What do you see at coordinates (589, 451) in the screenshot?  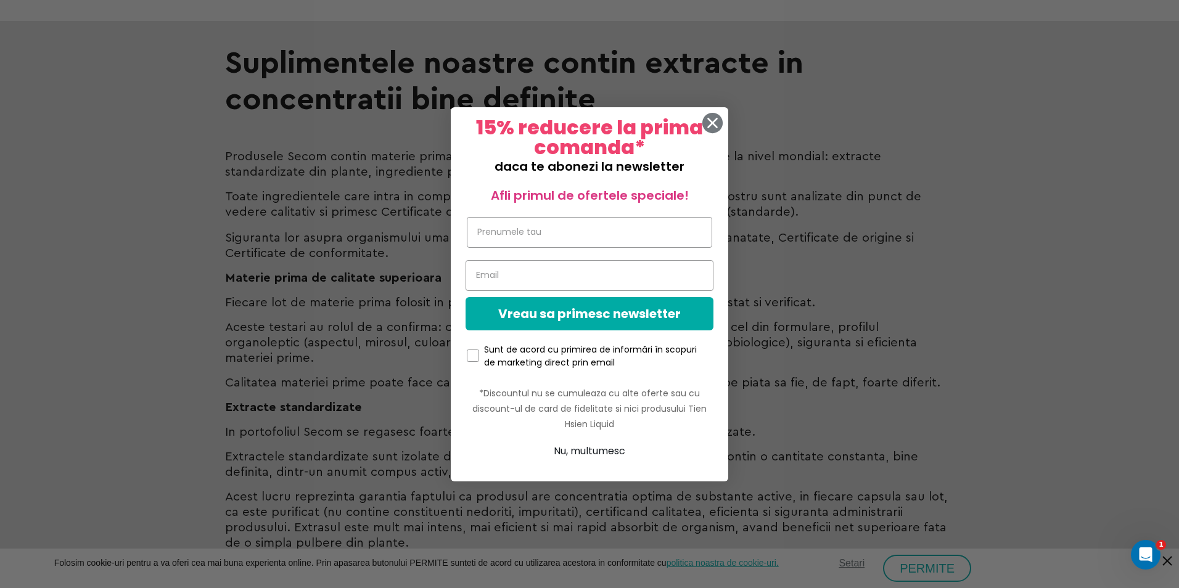 I see `button: Nu, multumesc` at bounding box center [589, 451].